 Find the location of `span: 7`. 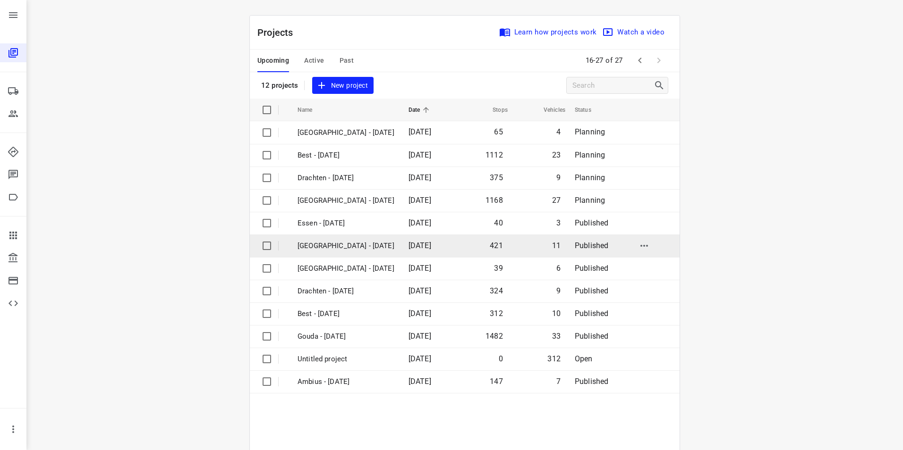

span: 7 is located at coordinates (558, 382).